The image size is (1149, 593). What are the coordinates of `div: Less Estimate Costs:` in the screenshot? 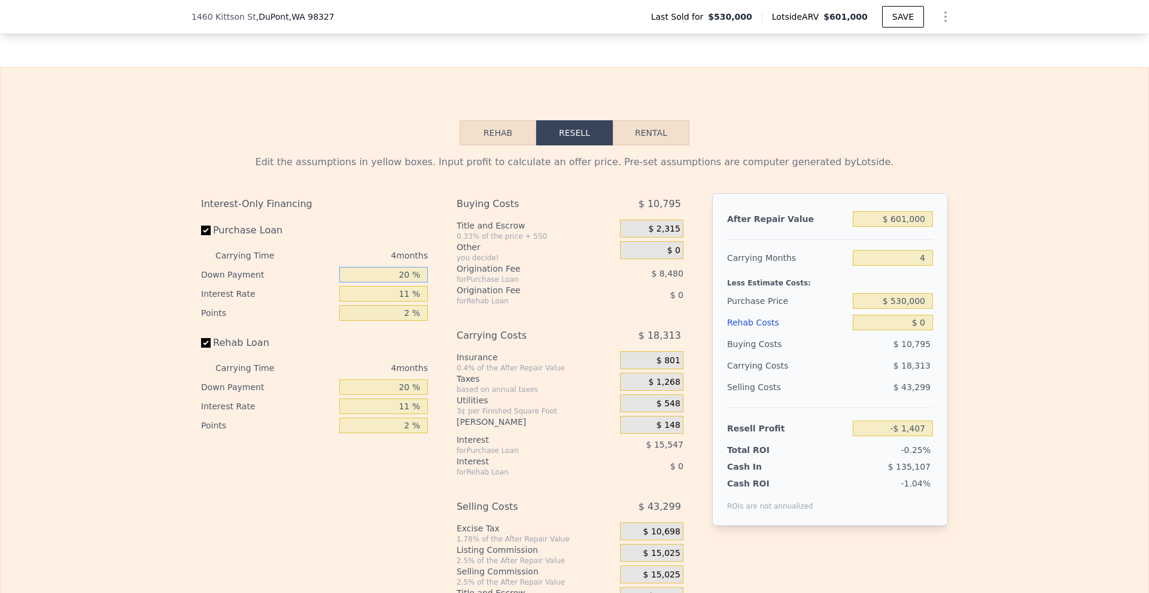 It's located at (830, 280).